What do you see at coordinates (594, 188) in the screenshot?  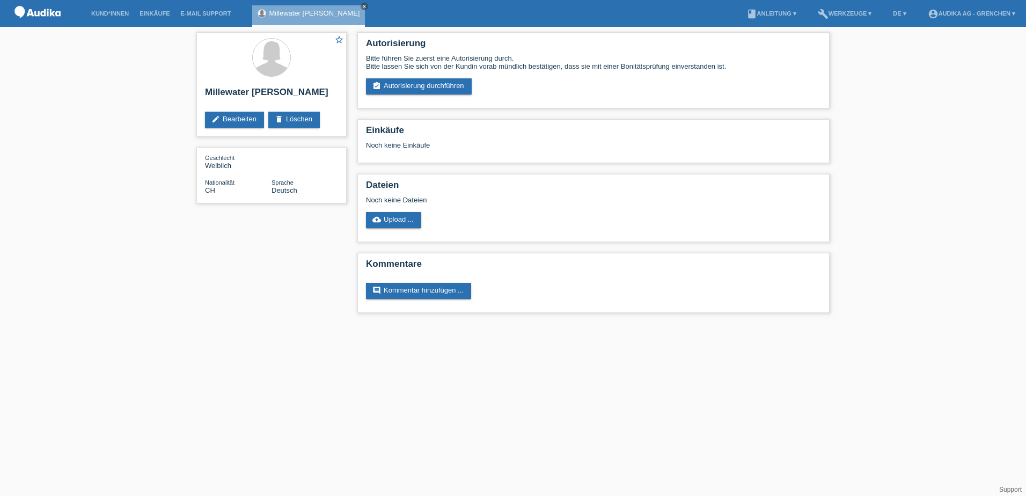 I see `h2: Dateien` at bounding box center [594, 188].